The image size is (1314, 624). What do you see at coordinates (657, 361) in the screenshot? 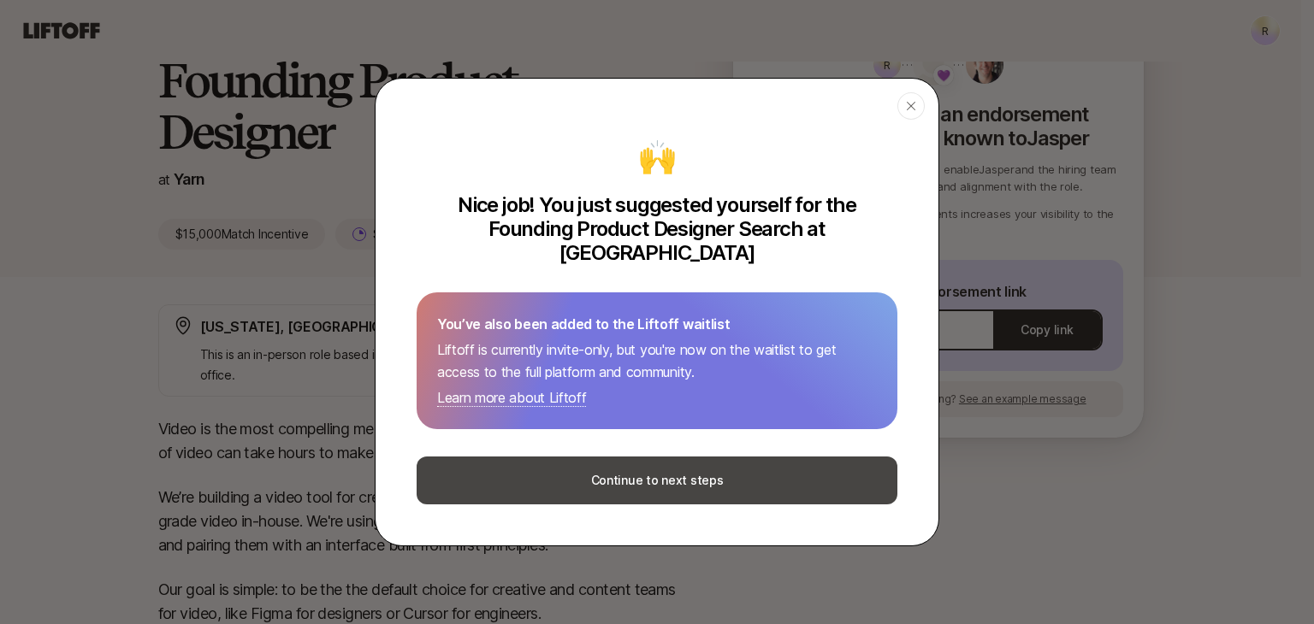
I see `p: Liftoff is currently invite-only, but you're now on the waitlist to get access to the full platfo...` at bounding box center [657, 361].